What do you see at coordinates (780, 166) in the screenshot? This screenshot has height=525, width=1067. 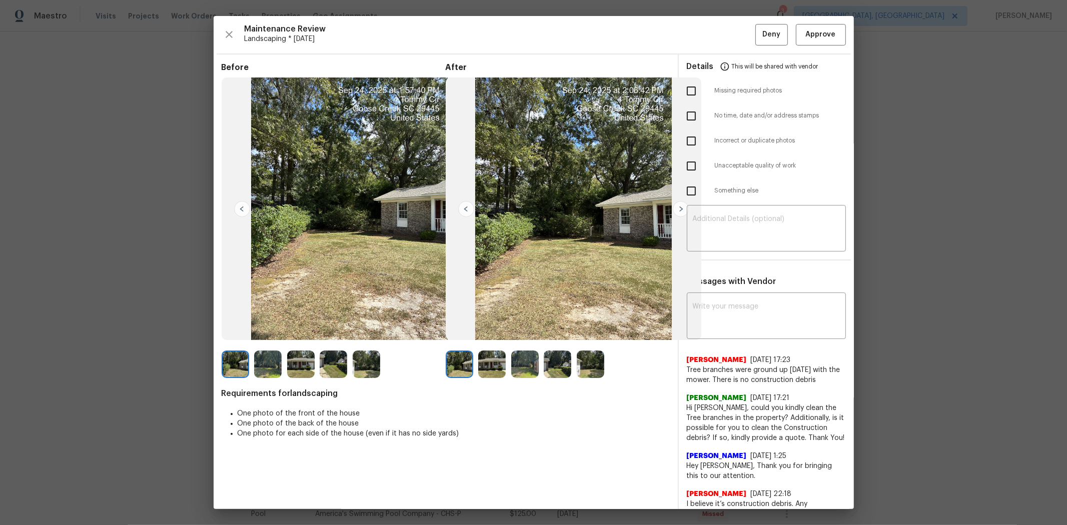 I see `span: Unacceptable quality of work` at bounding box center [780, 166].